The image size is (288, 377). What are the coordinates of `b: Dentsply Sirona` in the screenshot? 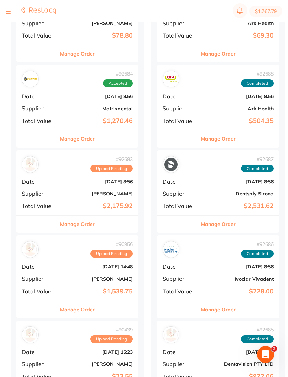 It's located at (239, 194).